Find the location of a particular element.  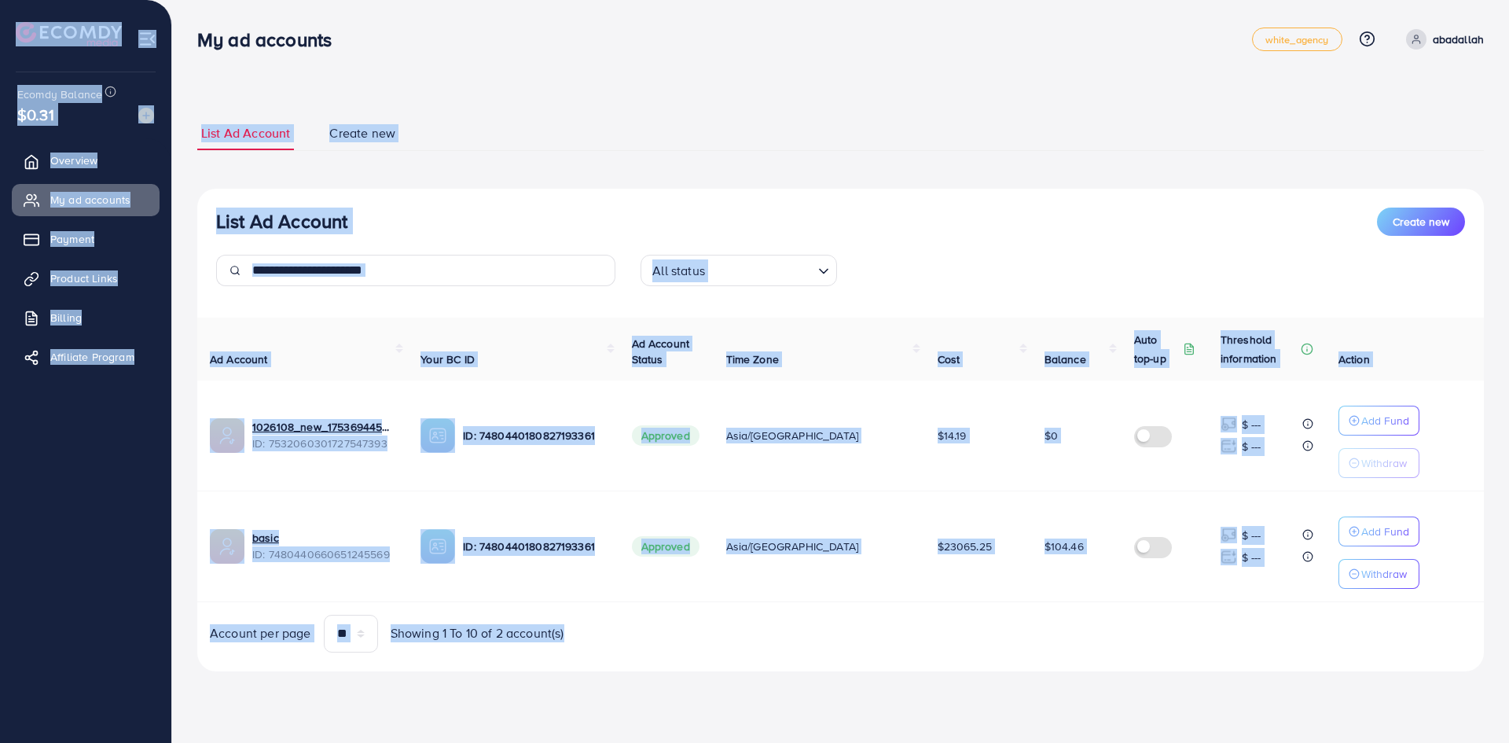

div: <span class='underline'>1026108_new_1753694455989</span></br>7532060301727547393 is located at coordinates (324, 435).